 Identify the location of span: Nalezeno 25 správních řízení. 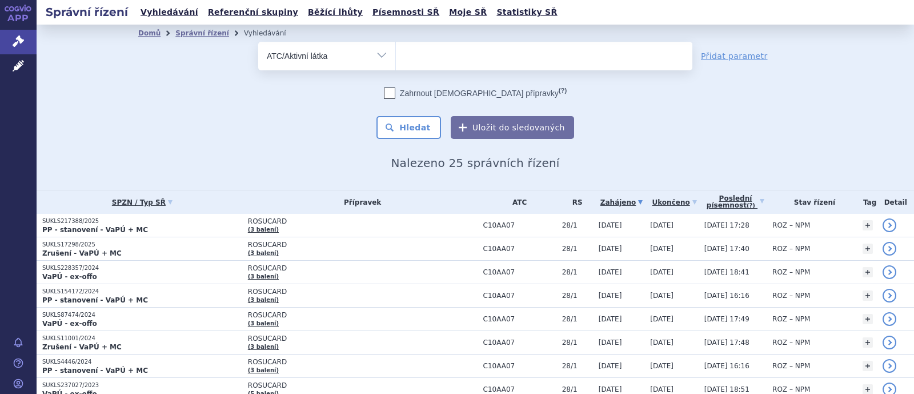
(475, 163).